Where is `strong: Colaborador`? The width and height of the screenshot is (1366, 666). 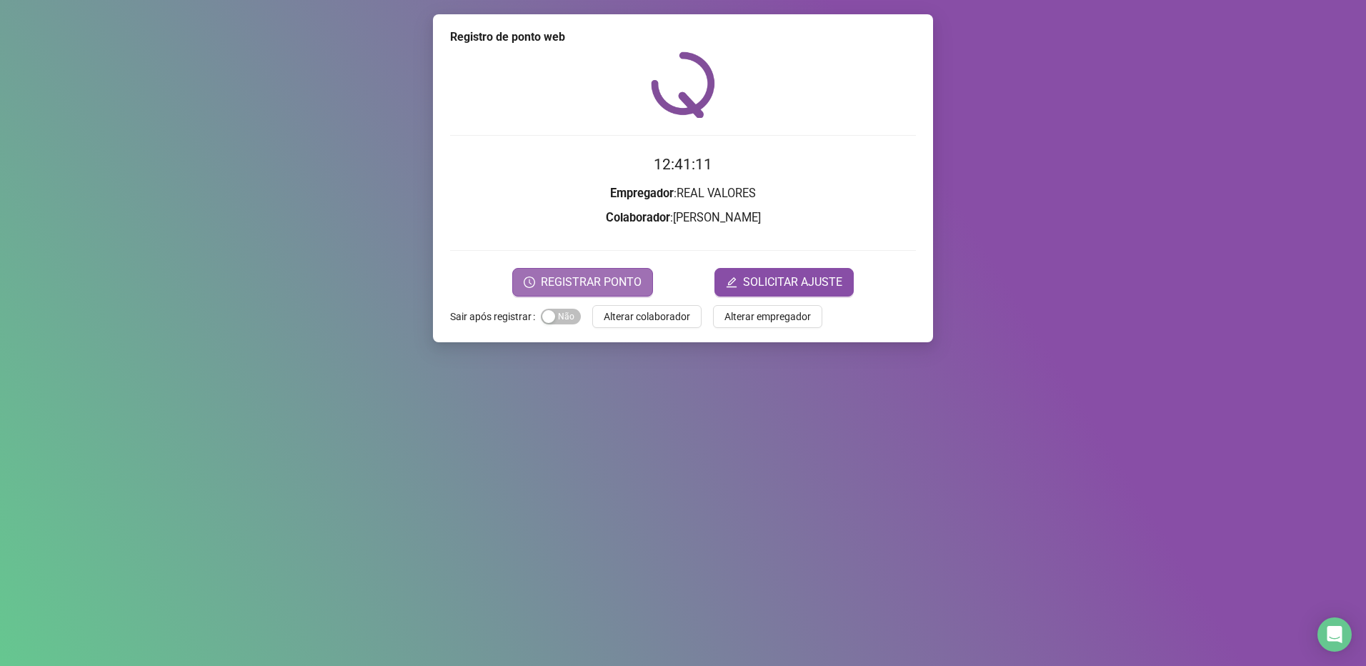 strong: Colaborador is located at coordinates (638, 217).